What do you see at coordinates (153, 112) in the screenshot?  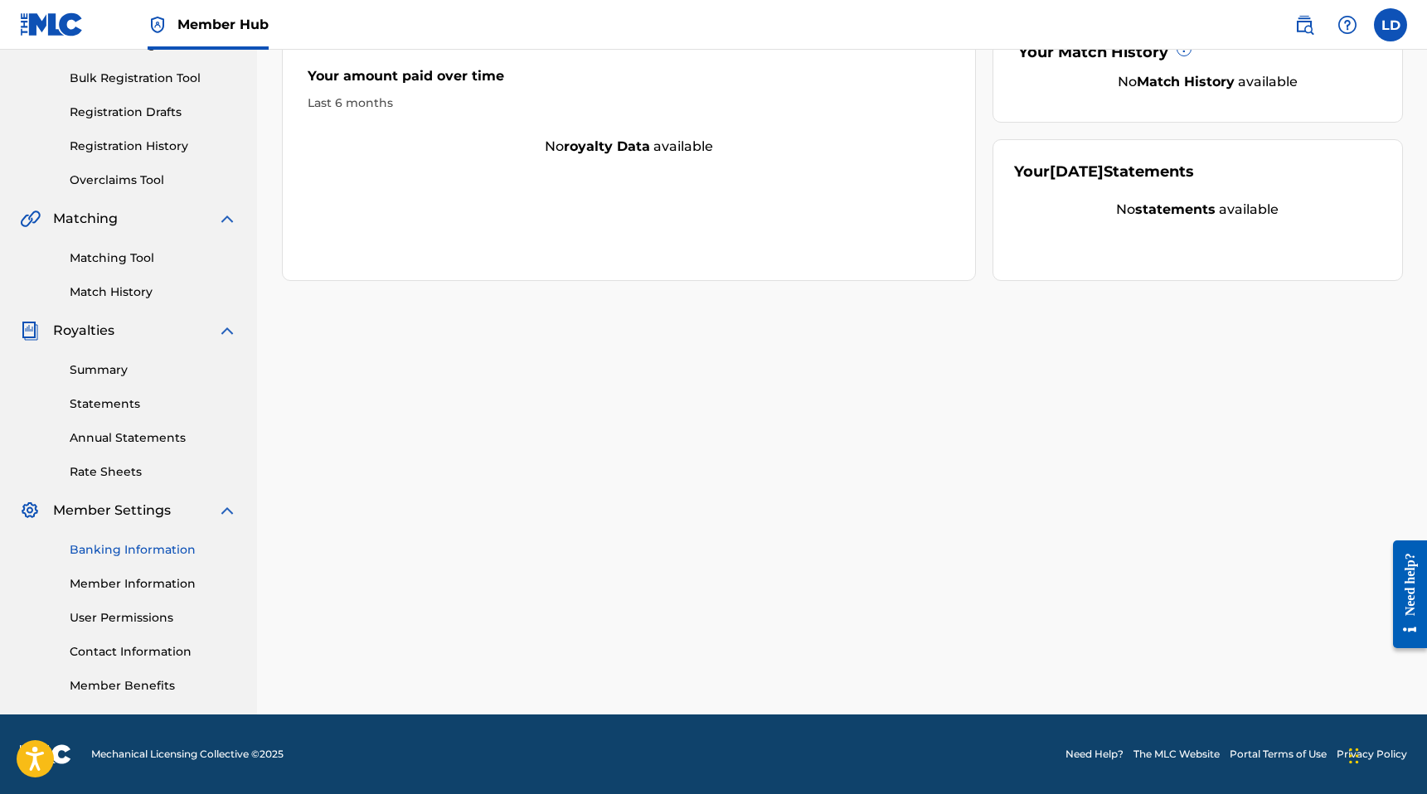 I see `a: Registration Drafts` at bounding box center [153, 112].